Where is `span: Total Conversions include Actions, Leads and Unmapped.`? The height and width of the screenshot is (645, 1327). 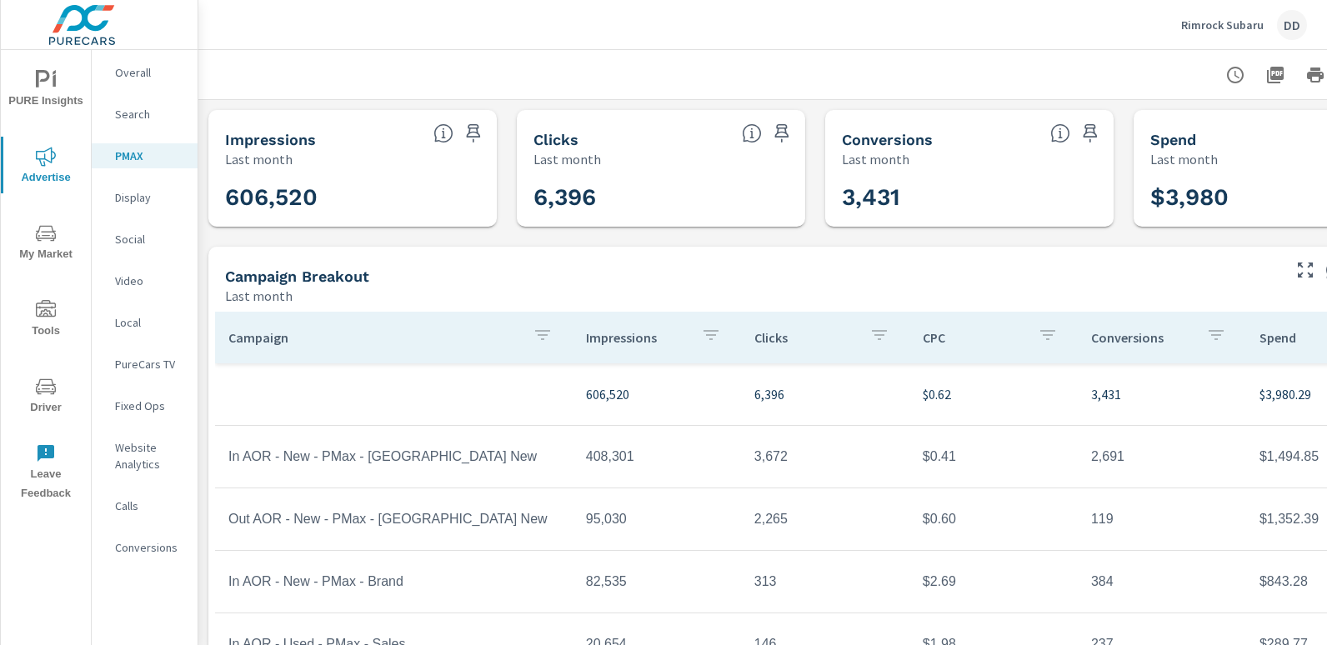
span: Total Conversions include Actions, Leads and Unmapped. is located at coordinates (1060, 133).